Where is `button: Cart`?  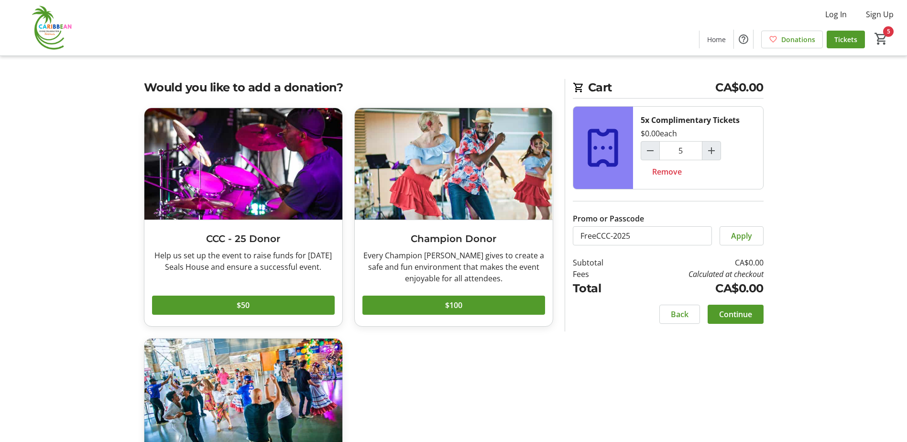 button: Cart is located at coordinates (882, 39).